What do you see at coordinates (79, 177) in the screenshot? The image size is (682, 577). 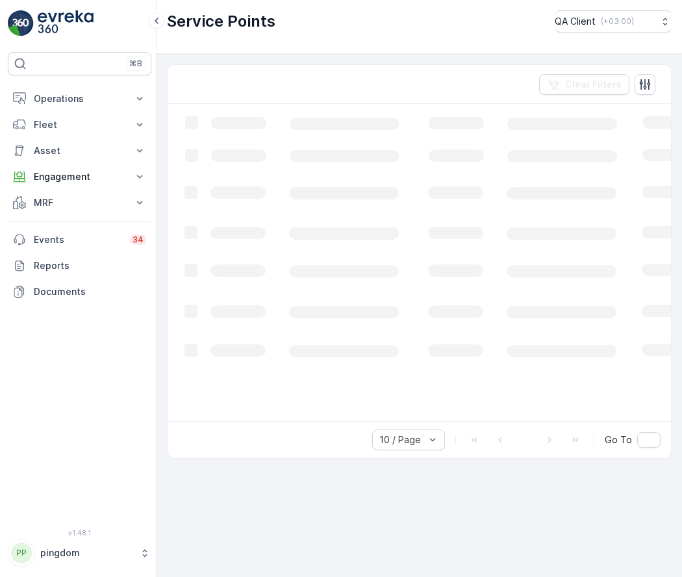 I see `p: Engagement` at bounding box center [79, 177].